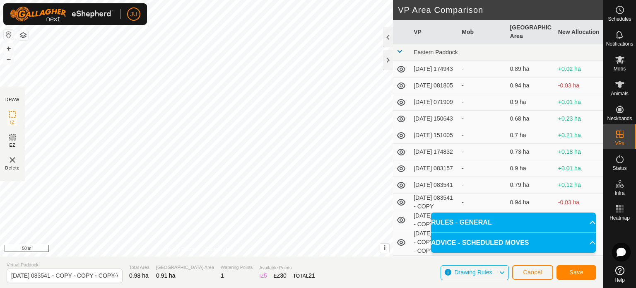 This screenshot has width=636, height=288. Describe the element at coordinates (578, 32) in the screenshot. I see `th: New Allocation` at that location.